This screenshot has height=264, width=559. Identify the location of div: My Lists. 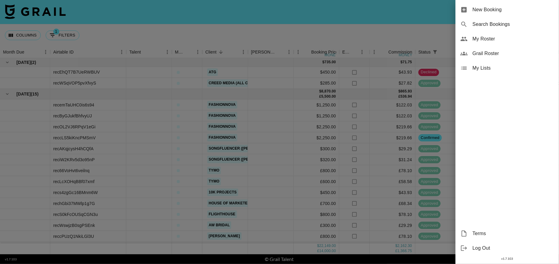
(507, 68).